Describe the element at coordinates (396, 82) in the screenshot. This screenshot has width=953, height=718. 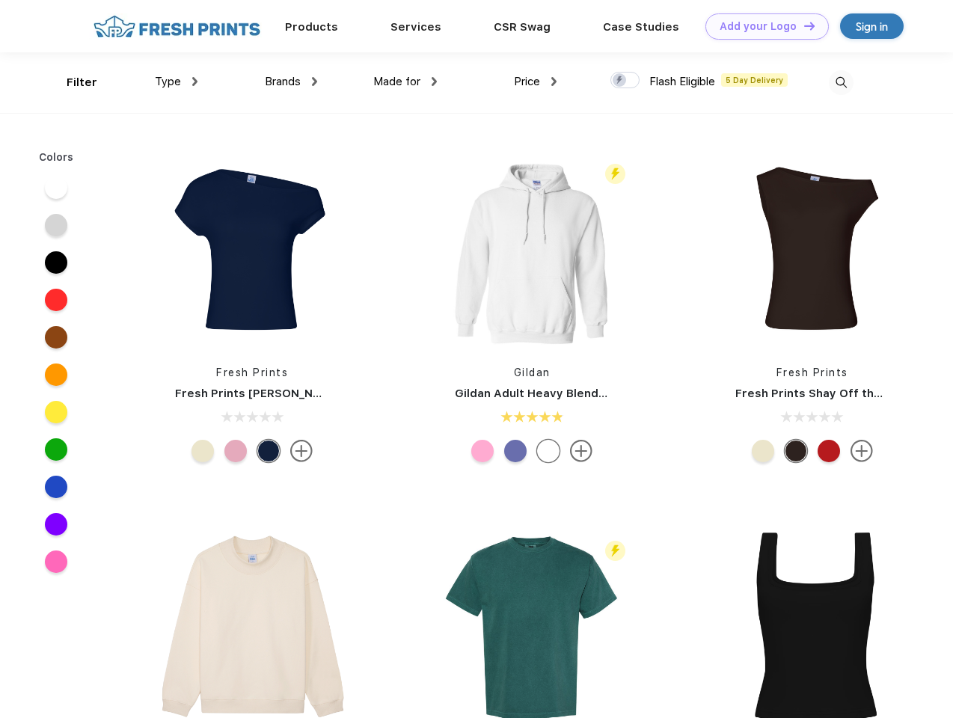
I see `span: Made for` at that location.